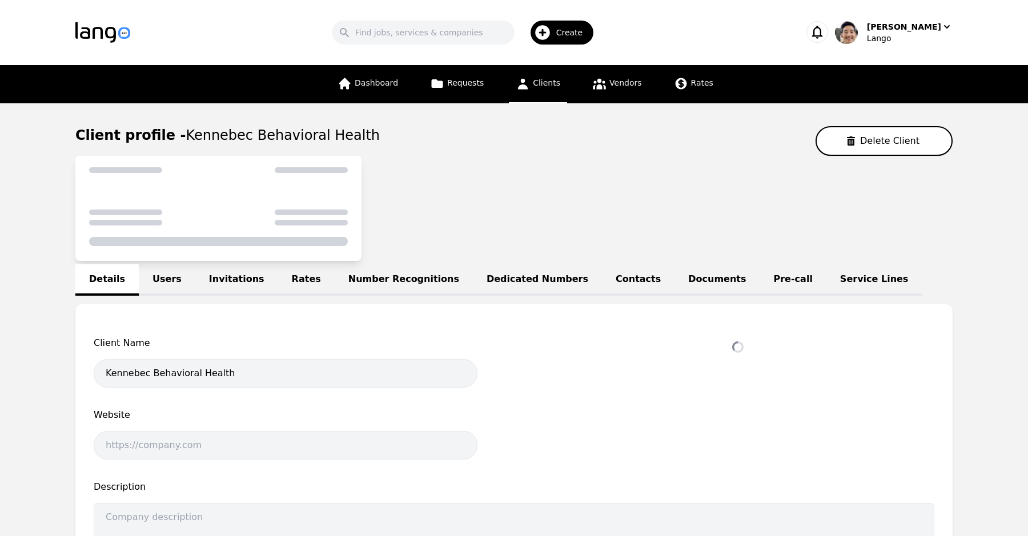 Image resolution: width=1028 pixels, height=536 pixels. I want to click on button: Create, so click(558, 33).